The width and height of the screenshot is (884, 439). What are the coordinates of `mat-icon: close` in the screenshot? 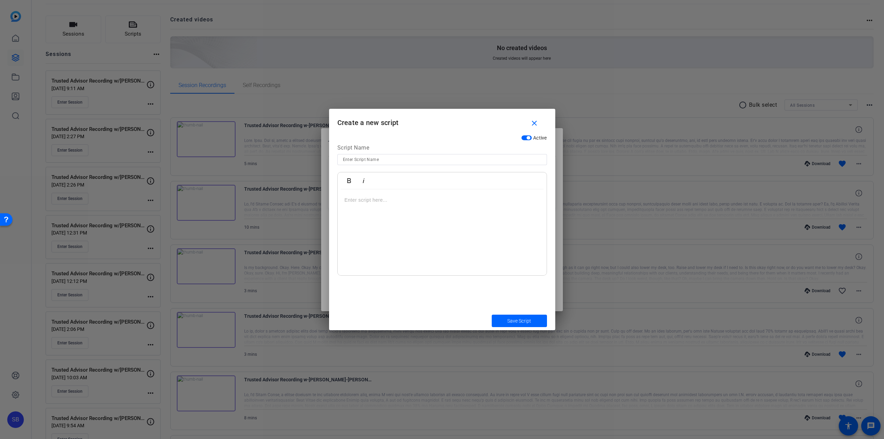 It's located at (534, 123).